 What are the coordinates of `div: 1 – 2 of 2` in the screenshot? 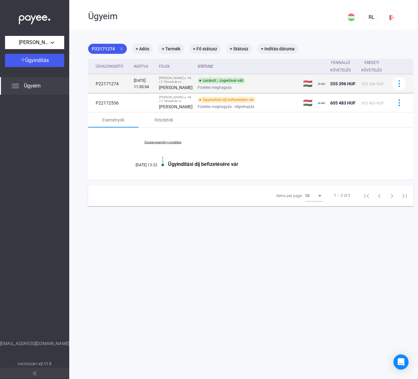 It's located at (342, 195).